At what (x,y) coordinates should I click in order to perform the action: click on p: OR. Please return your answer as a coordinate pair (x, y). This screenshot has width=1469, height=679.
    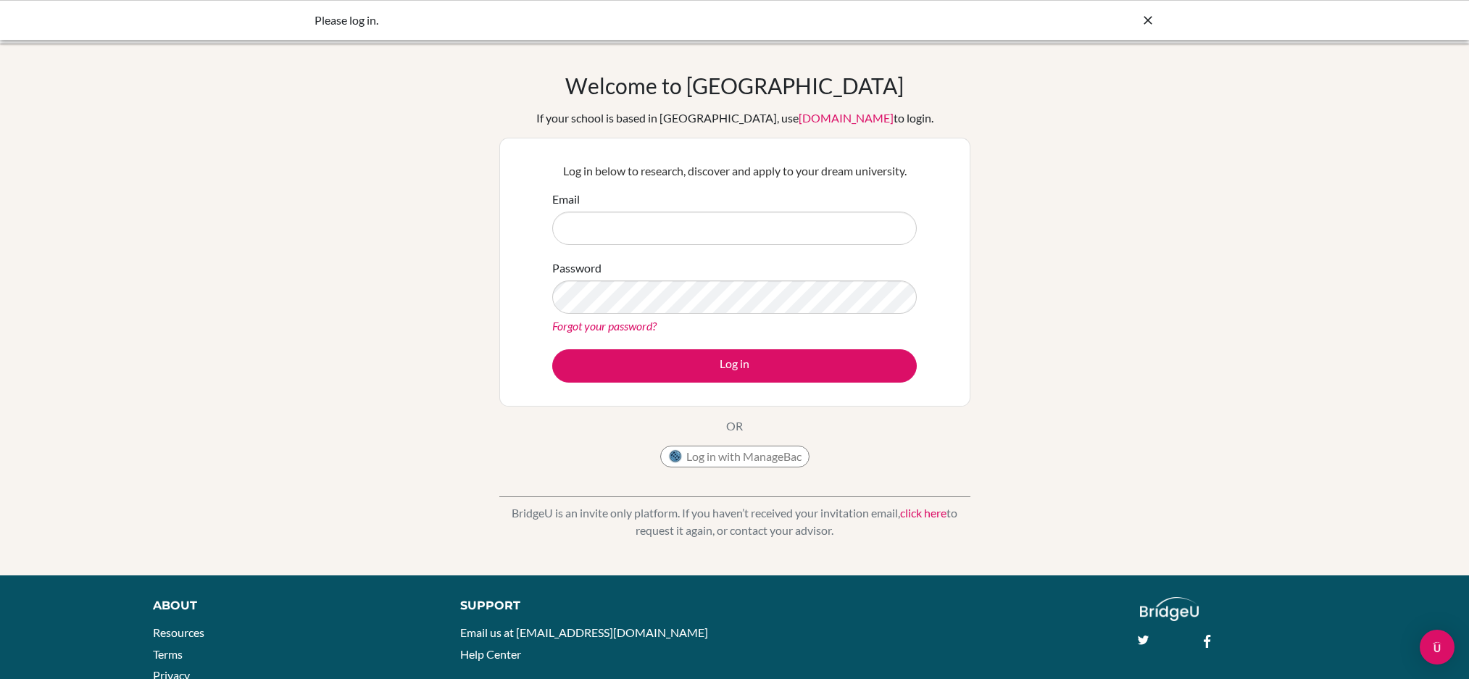
    Looking at the image, I should click on (734, 426).